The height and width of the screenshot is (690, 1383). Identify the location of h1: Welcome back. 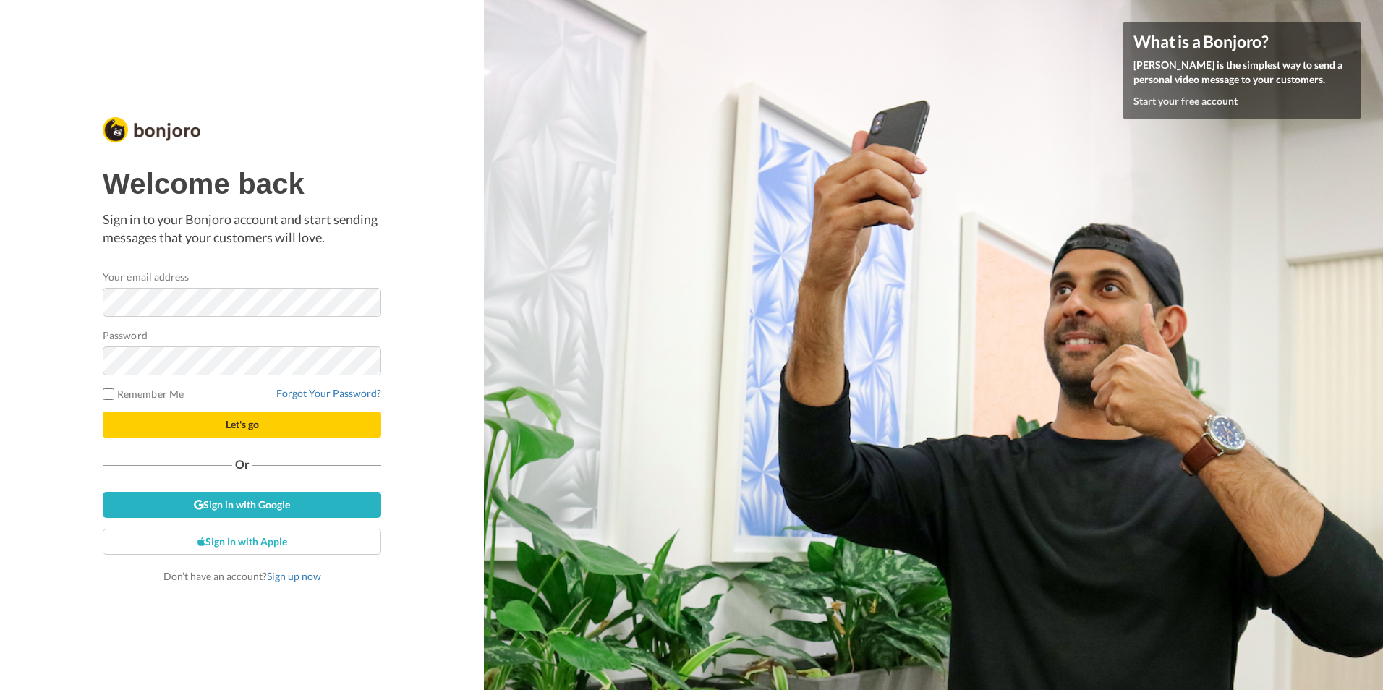
(242, 184).